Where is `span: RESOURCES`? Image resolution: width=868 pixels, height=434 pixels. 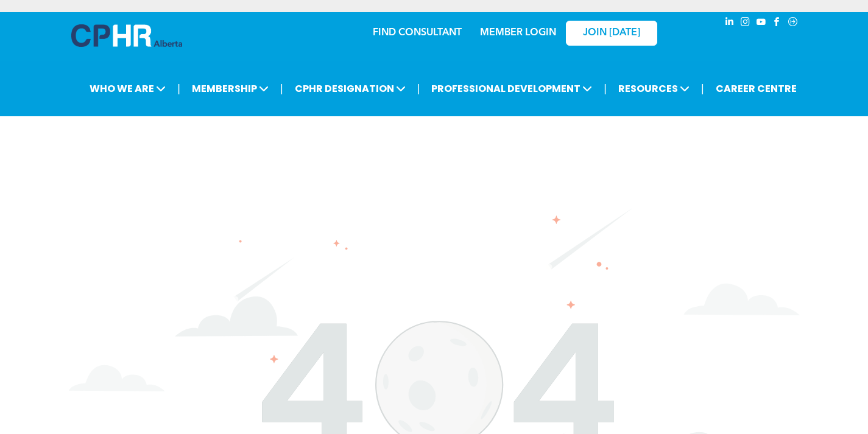 span: RESOURCES is located at coordinates (654, 88).